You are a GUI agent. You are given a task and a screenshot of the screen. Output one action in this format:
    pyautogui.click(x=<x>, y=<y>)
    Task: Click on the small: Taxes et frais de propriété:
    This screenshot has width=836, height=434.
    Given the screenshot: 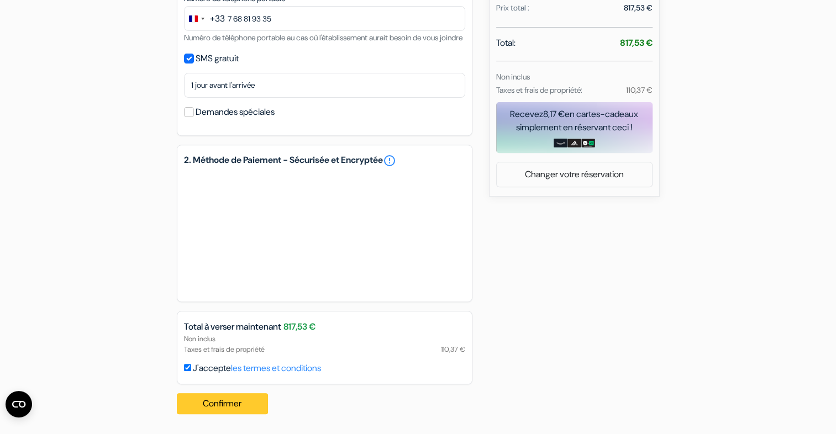 What is the action you would take?
    pyautogui.click(x=539, y=90)
    